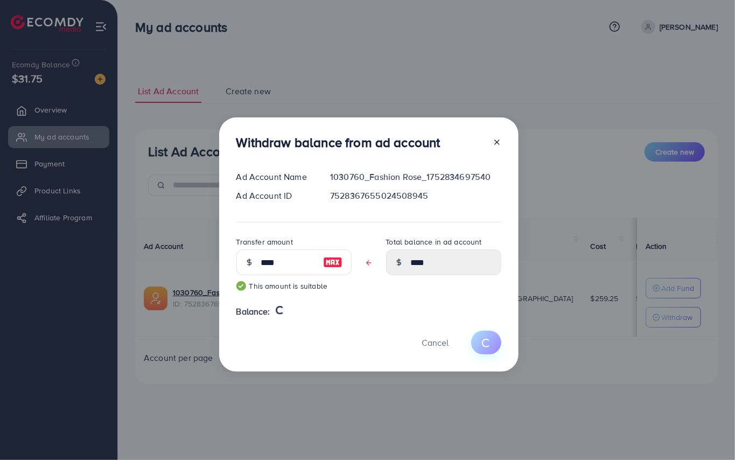 The width and height of the screenshot is (735, 460). I want to click on img: image, so click(333, 262).